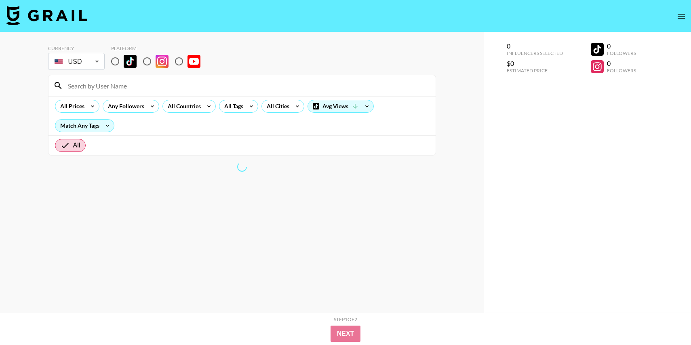  I want to click on div: Any Followers, so click(124, 106).